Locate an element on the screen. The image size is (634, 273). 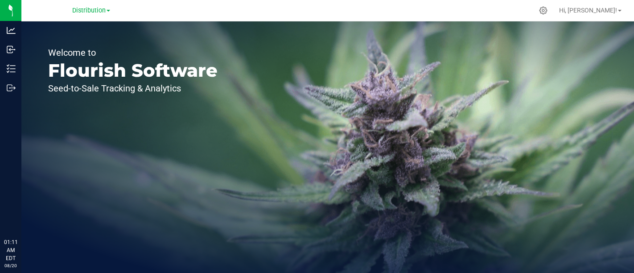
p: Flourish Software is located at coordinates (133, 70).